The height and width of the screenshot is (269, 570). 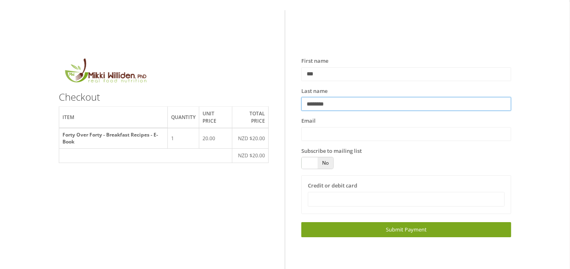 What do you see at coordinates (164, 97) in the screenshot?
I see `h3: Checkout` at bounding box center [164, 97].